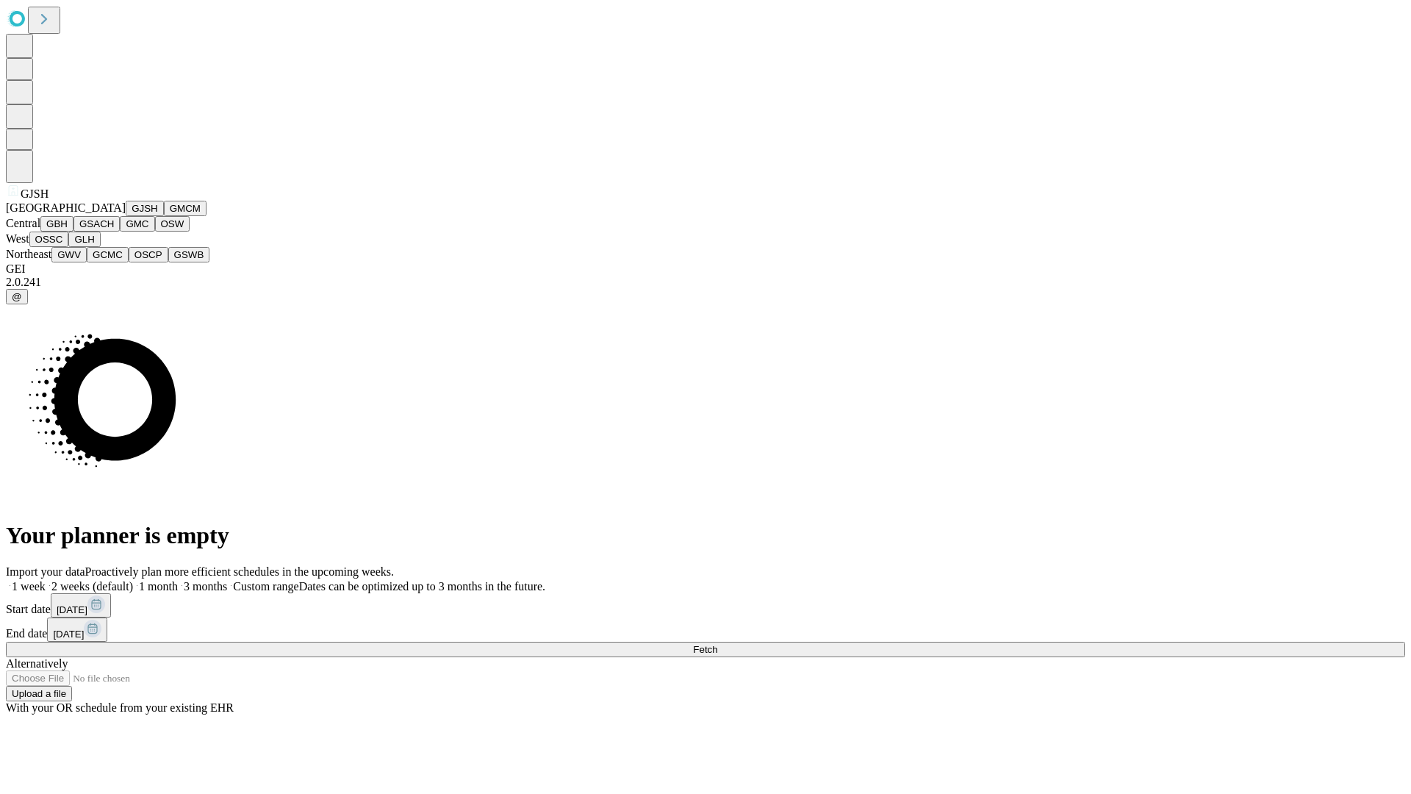 The height and width of the screenshot is (794, 1411). What do you see at coordinates (18, 238) in the screenshot?
I see `span: West` at bounding box center [18, 238].